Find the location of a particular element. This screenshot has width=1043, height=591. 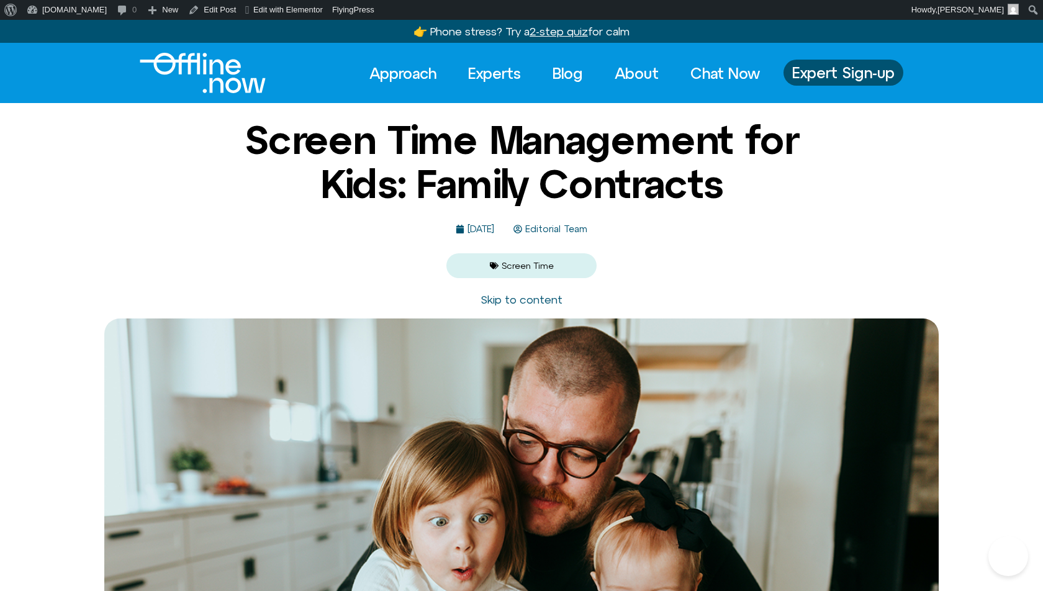

a: Chat Now is located at coordinates (725, 73).